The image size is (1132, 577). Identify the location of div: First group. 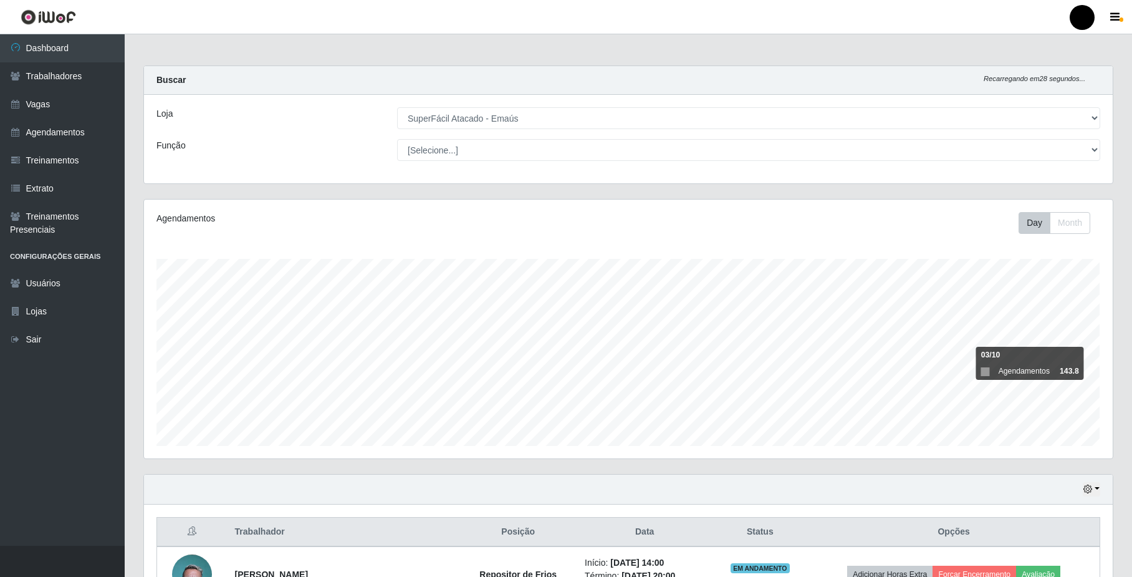
(1054, 223).